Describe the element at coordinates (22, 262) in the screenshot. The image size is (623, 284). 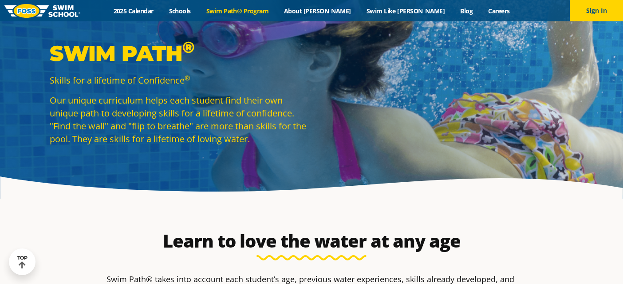
I see `div: TOP` at that location.